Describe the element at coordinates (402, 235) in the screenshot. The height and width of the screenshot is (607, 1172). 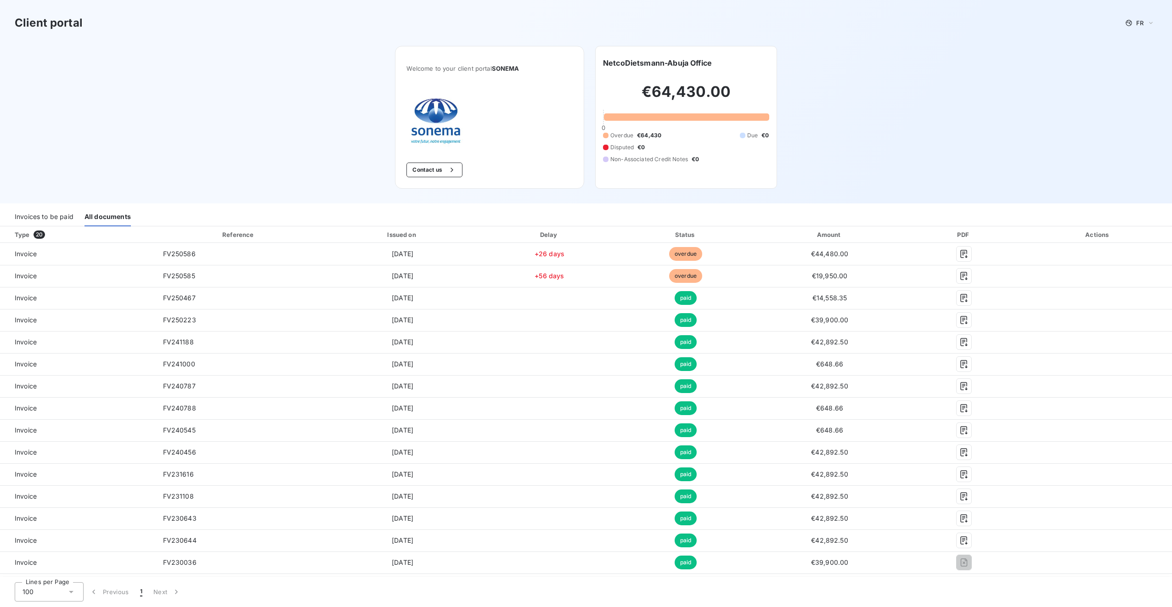
I see `div: Issued on` at that location.